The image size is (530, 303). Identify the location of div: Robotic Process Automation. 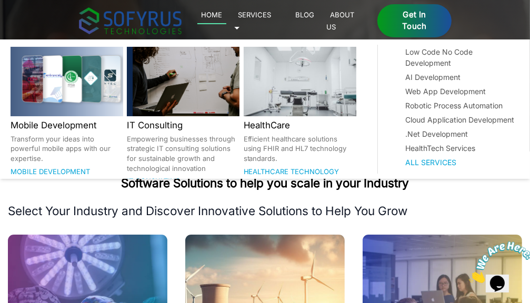
(460, 105).